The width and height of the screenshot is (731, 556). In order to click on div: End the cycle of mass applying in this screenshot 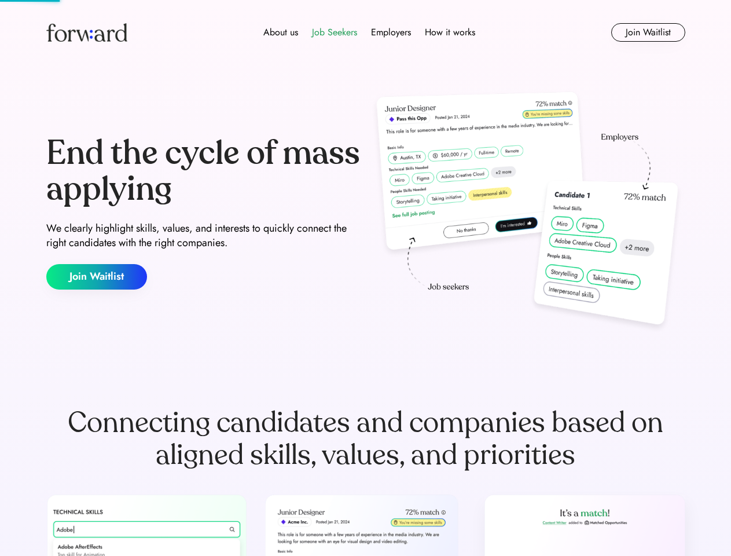, I will do `click(204, 171)`.